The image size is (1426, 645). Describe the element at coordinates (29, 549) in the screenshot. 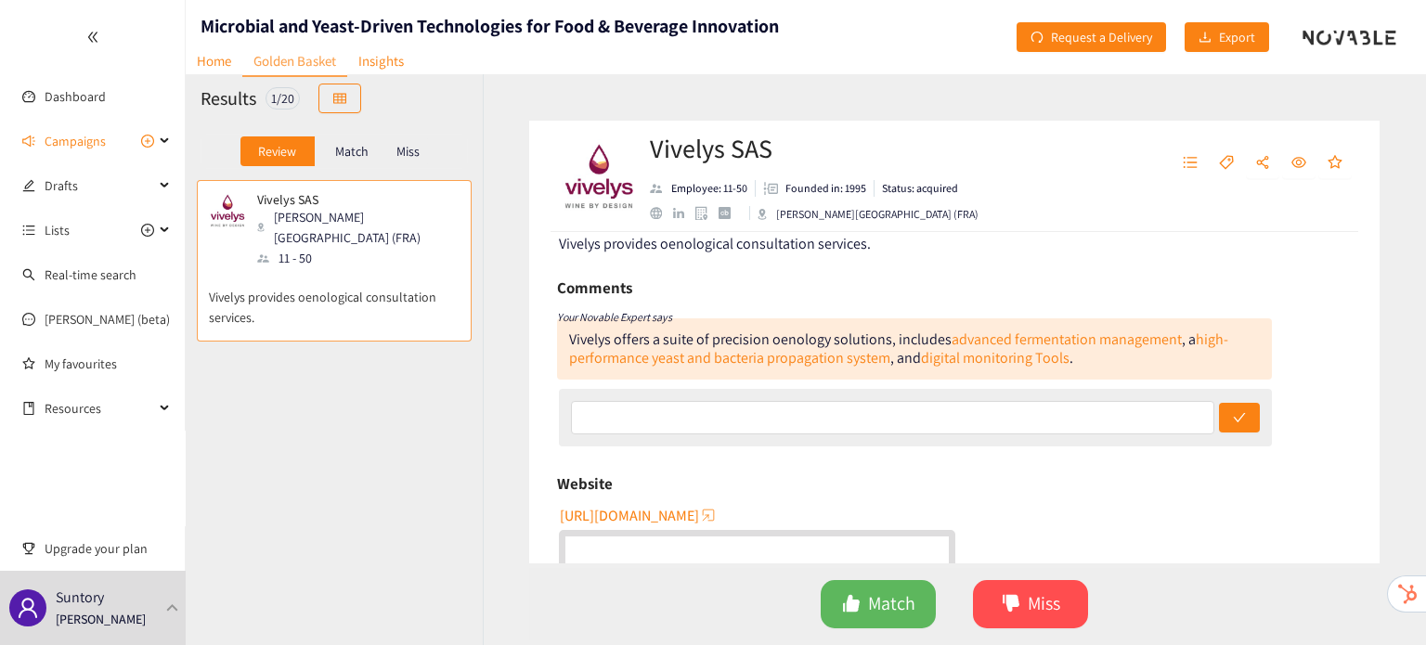

I see `span: trophy` at that location.